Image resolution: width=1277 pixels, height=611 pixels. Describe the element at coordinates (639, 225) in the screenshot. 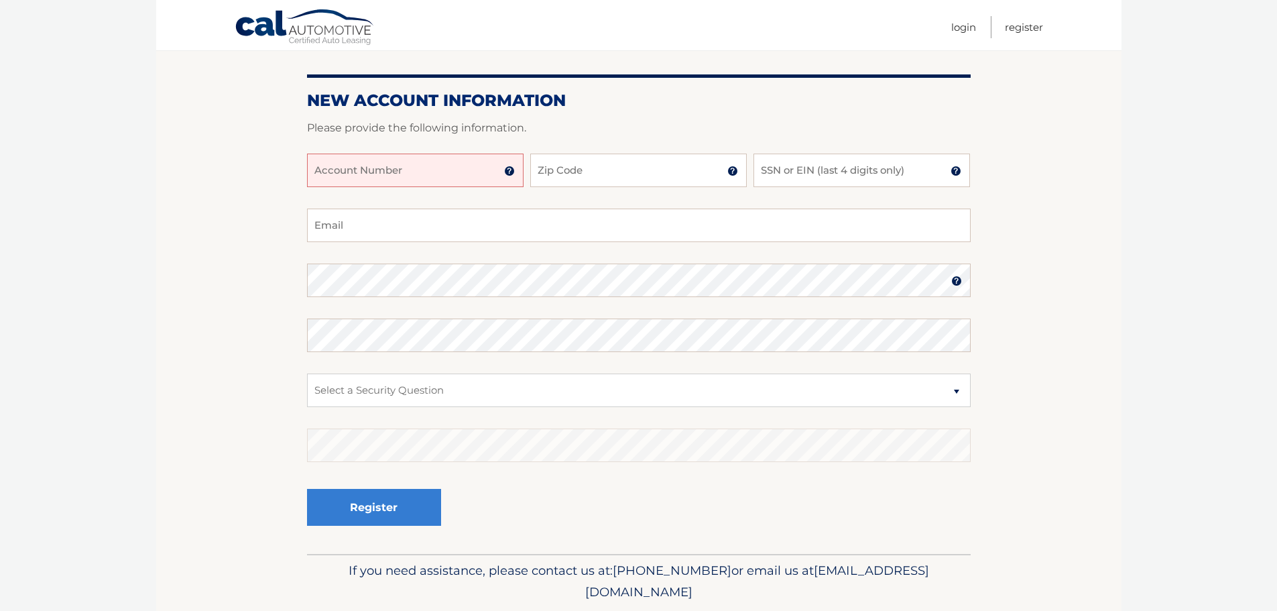

I see `input: Email` at that location.